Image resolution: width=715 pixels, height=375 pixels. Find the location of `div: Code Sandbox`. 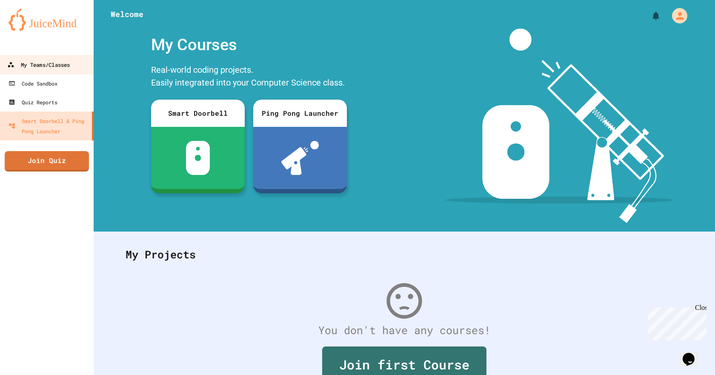

div: Code Sandbox is located at coordinates (33, 83).